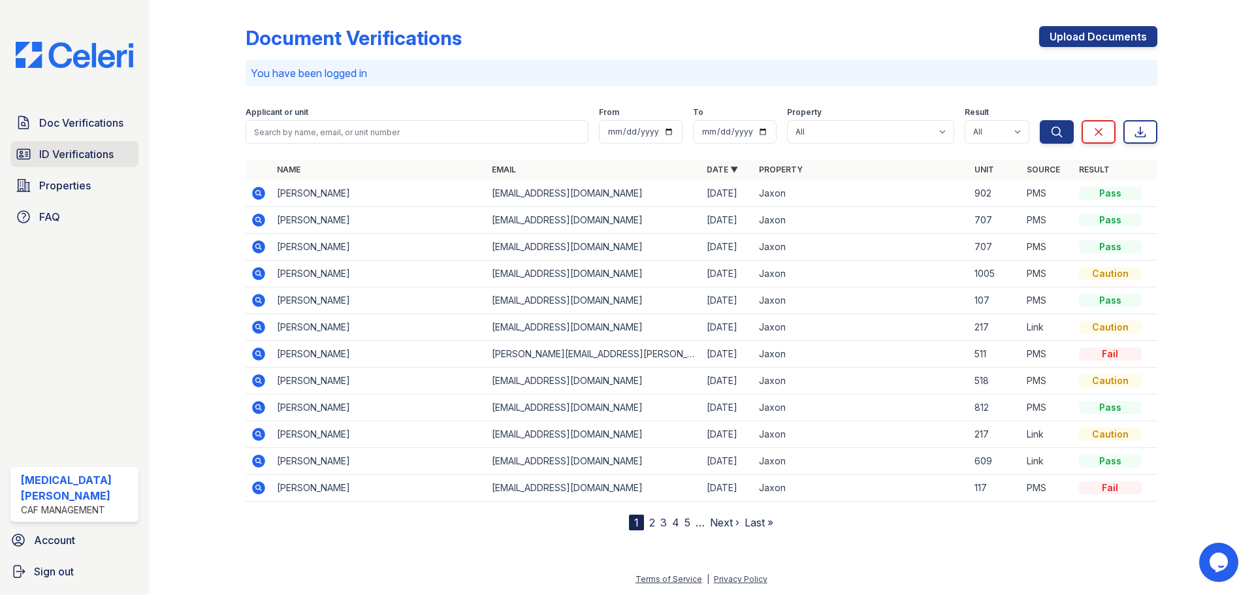 This screenshot has height=595, width=1254. What do you see at coordinates (995, 193) in the screenshot?
I see `td: 902` at bounding box center [995, 193].